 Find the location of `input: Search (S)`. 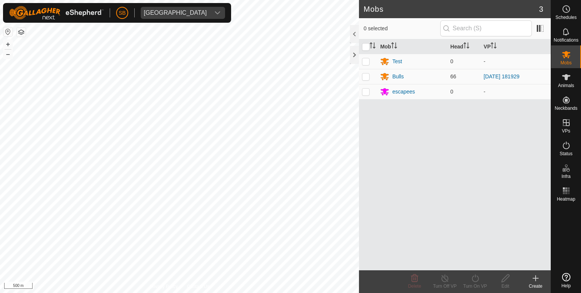

input: Search (S) is located at coordinates (486, 28).